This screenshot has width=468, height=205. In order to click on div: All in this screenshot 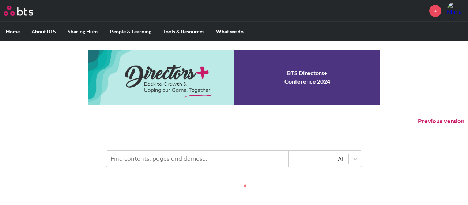, I will do `click(319, 158)`.